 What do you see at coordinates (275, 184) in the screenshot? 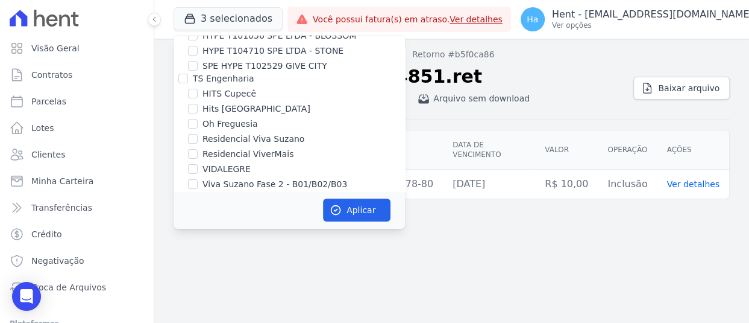
I see `label: Viva Suzano Fase 2 - B01/B02/B03` at bounding box center [275, 184].